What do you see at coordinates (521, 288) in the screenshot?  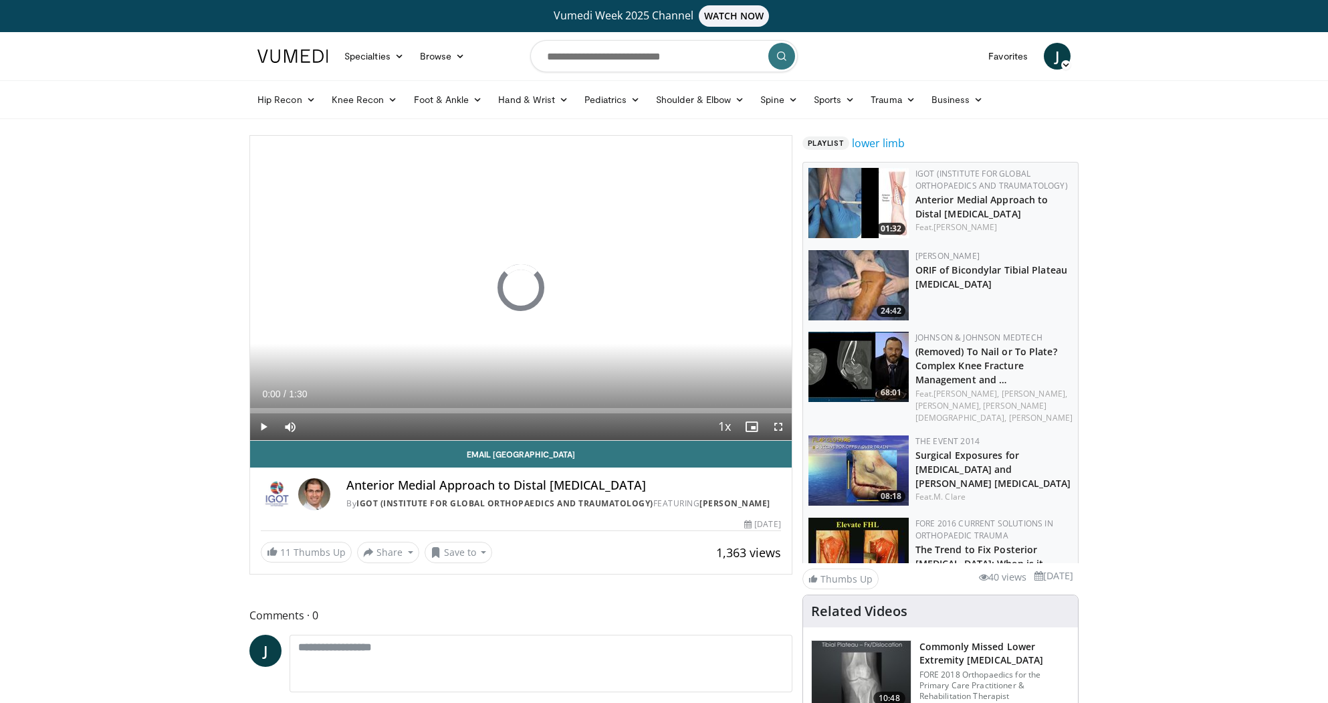 I see `video-js: Video Player` at bounding box center [521, 288].